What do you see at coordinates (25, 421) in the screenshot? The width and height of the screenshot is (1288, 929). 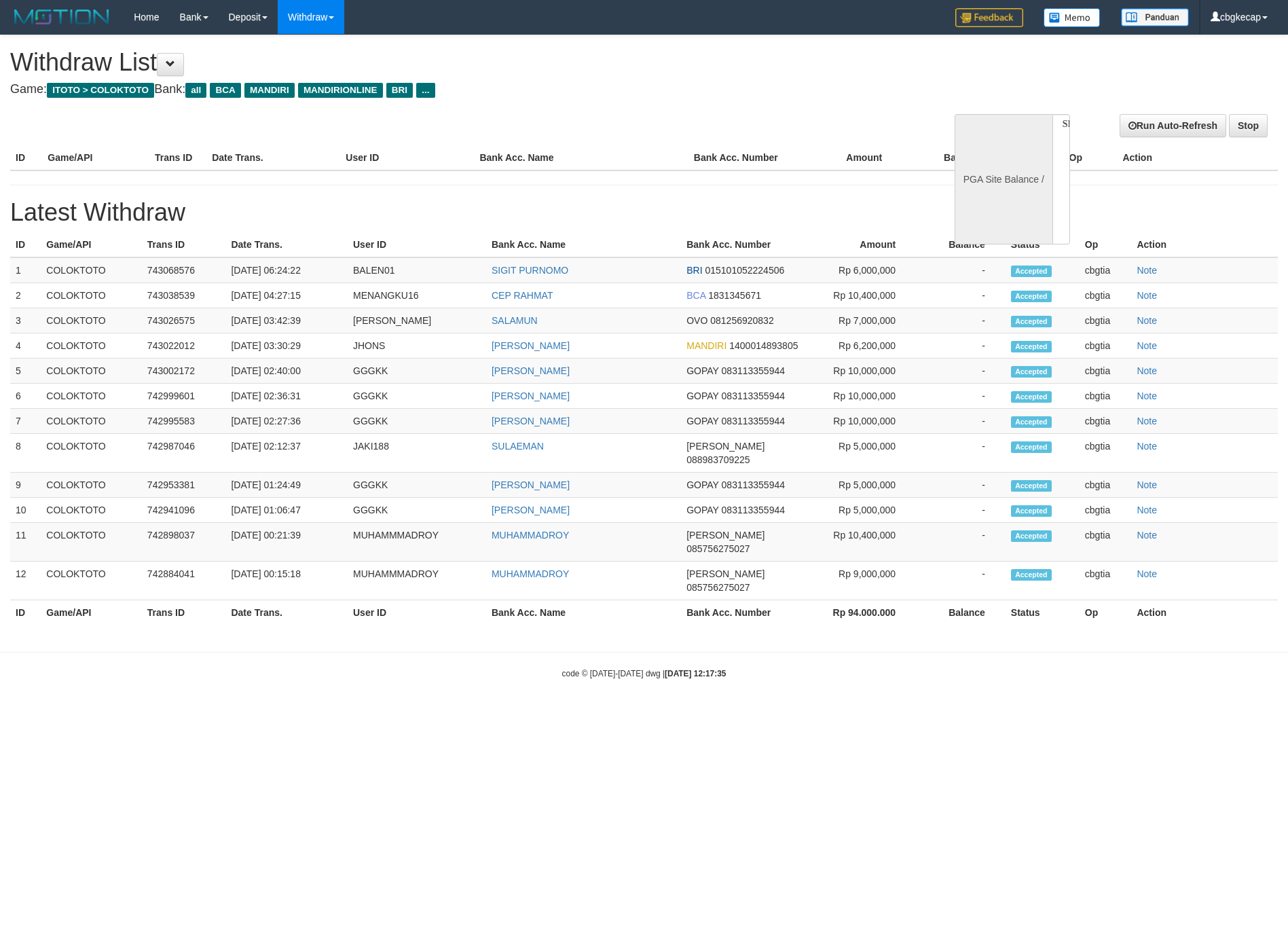 I see `td: 7` at bounding box center [25, 421].